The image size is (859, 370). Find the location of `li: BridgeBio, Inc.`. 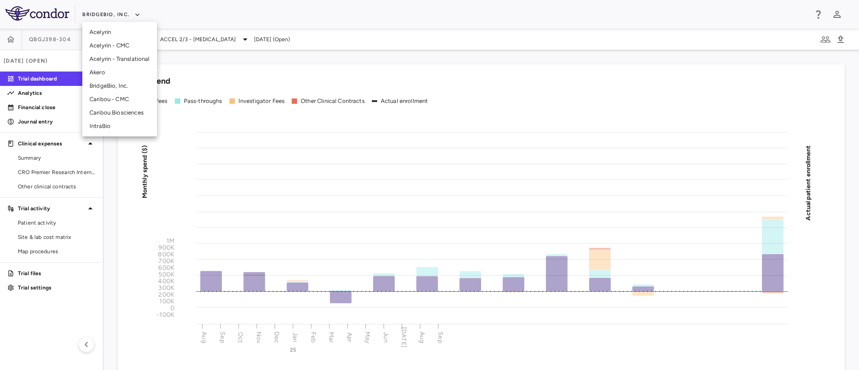

li: BridgeBio, Inc. is located at coordinates (119, 86).